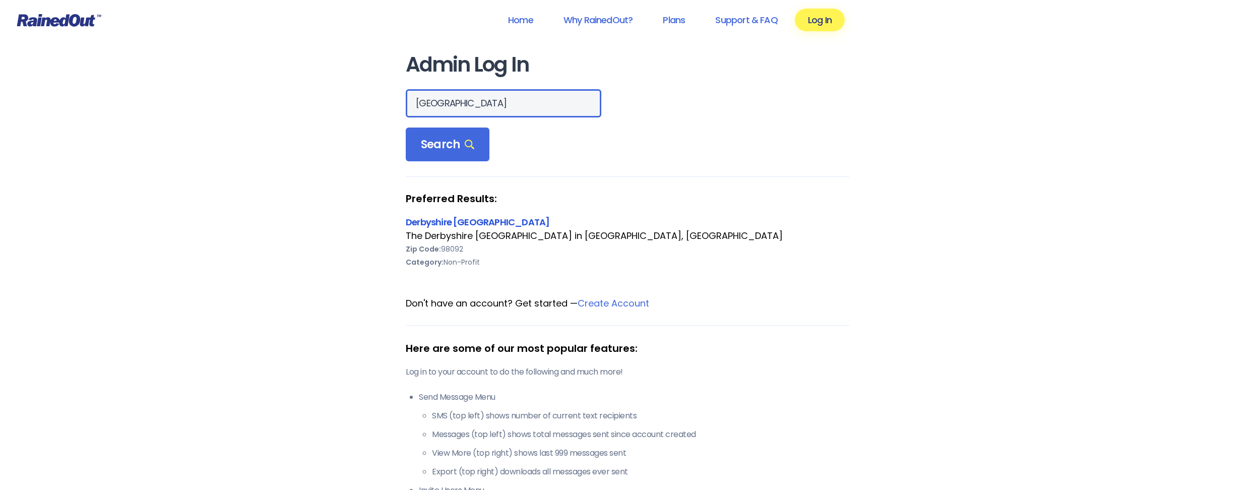 The height and width of the screenshot is (490, 1255). Describe the element at coordinates (820, 20) in the screenshot. I see `a: Log In` at that location.